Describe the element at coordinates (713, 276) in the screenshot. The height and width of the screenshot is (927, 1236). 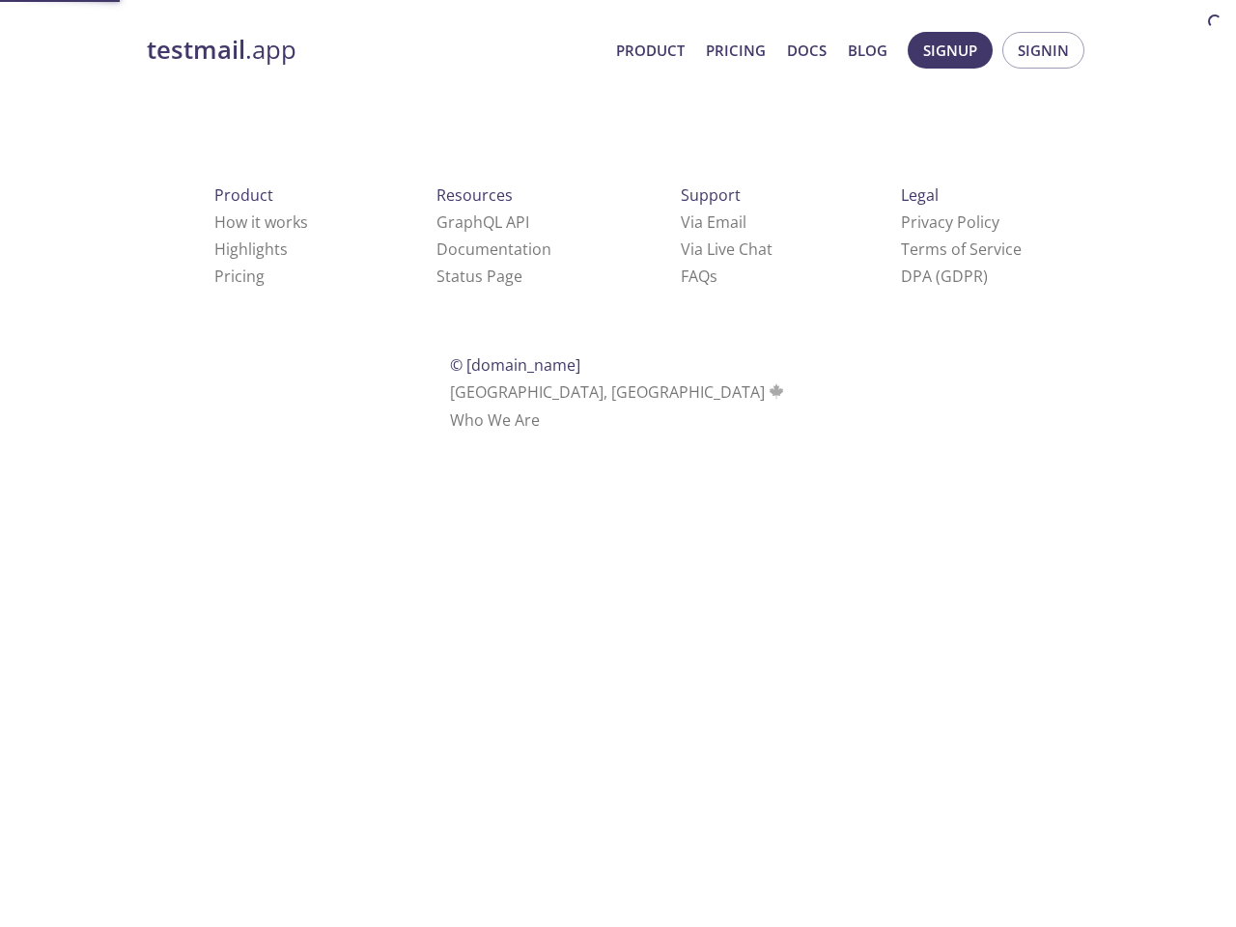
I see `span: s` at that location.